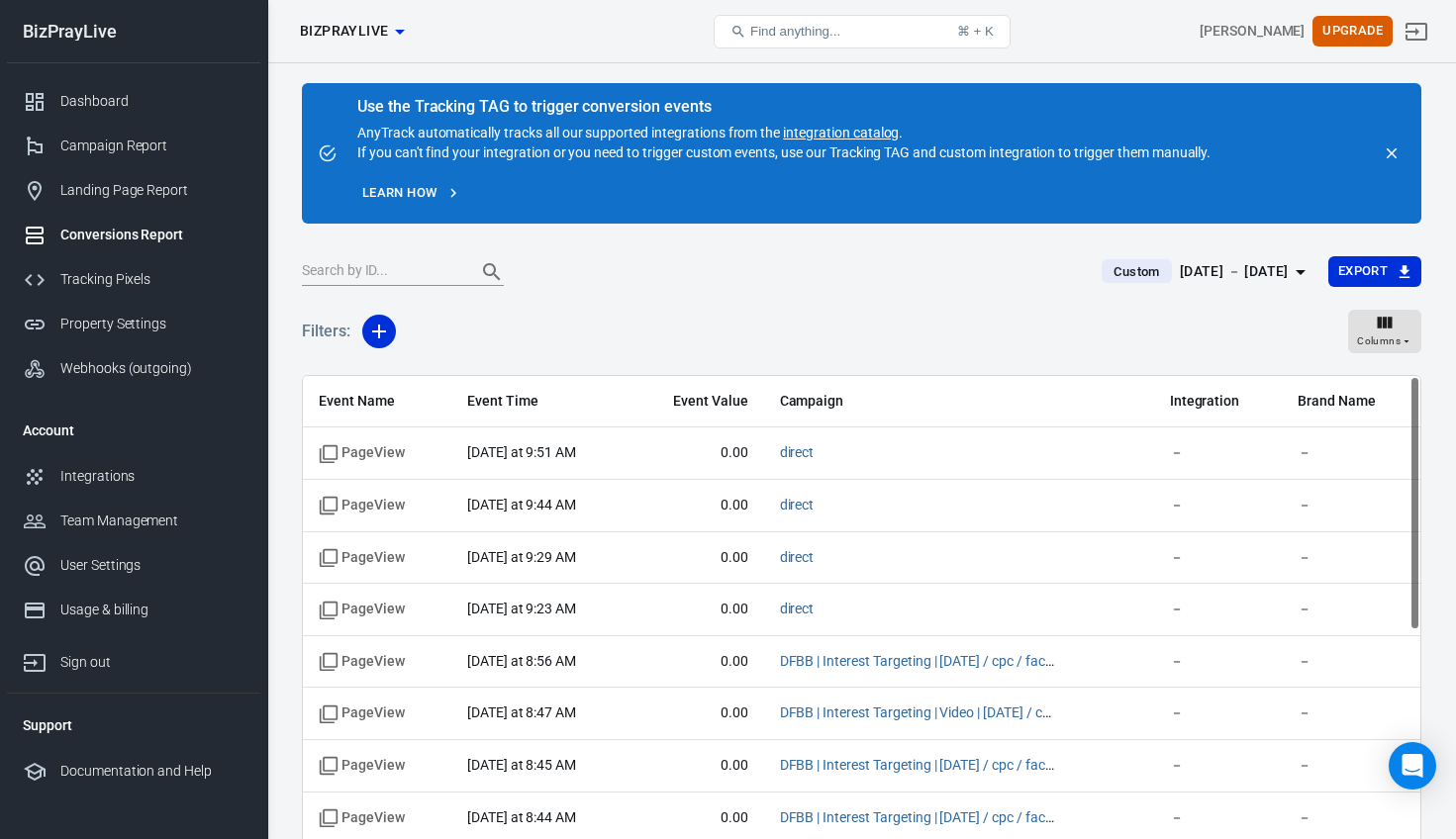 The height and width of the screenshot is (839, 1456). Describe the element at coordinates (697, 402) in the screenshot. I see `span: Event Value` at that location.